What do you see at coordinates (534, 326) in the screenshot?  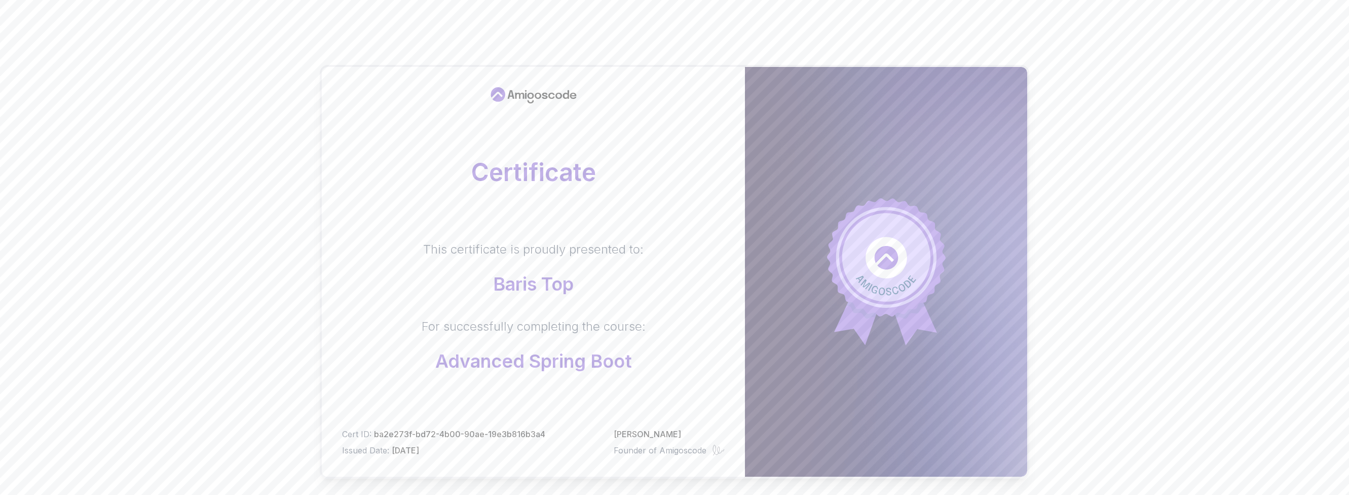 I see `p: For successfully completing the course:` at bounding box center [534, 326].